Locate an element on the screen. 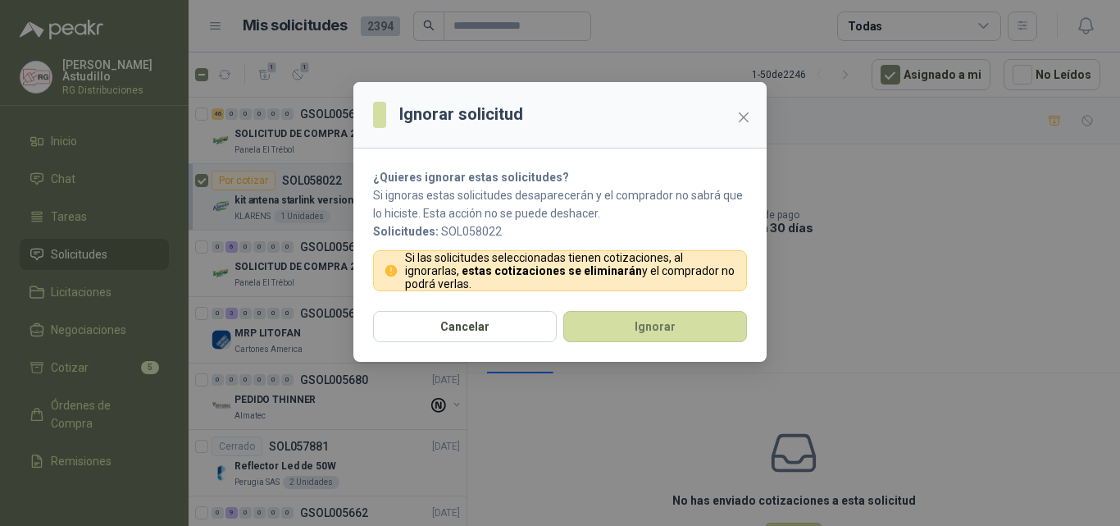 The width and height of the screenshot is (1120, 526). button: Cancelar is located at coordinates (465, 326).